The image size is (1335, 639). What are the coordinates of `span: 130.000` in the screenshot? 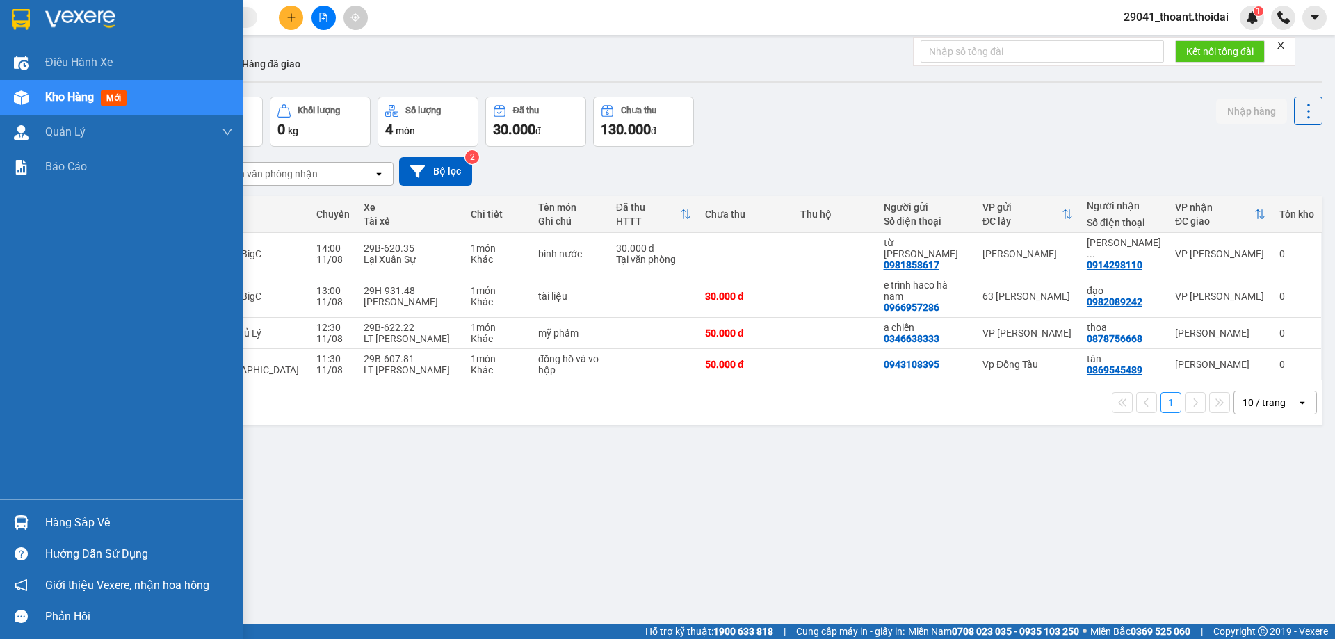 It's located at (626, 129).